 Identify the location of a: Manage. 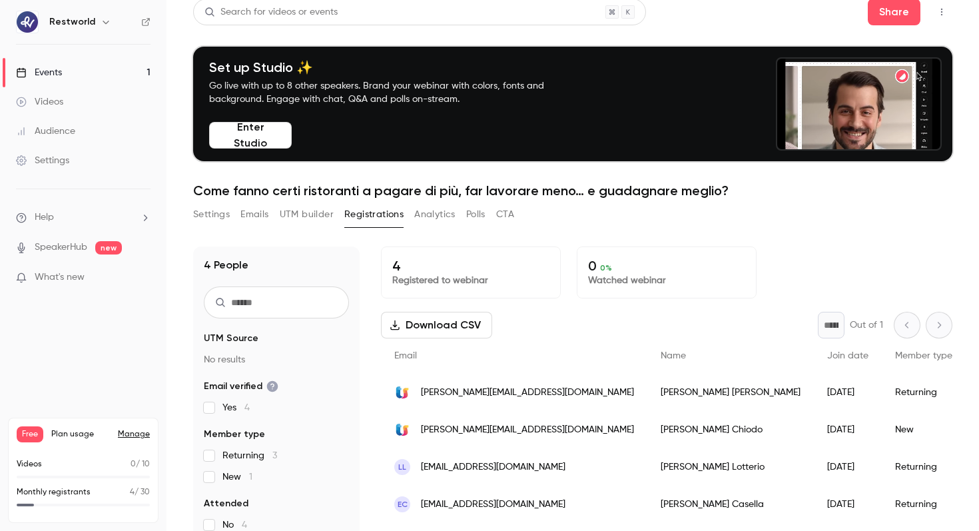
(134, 434).